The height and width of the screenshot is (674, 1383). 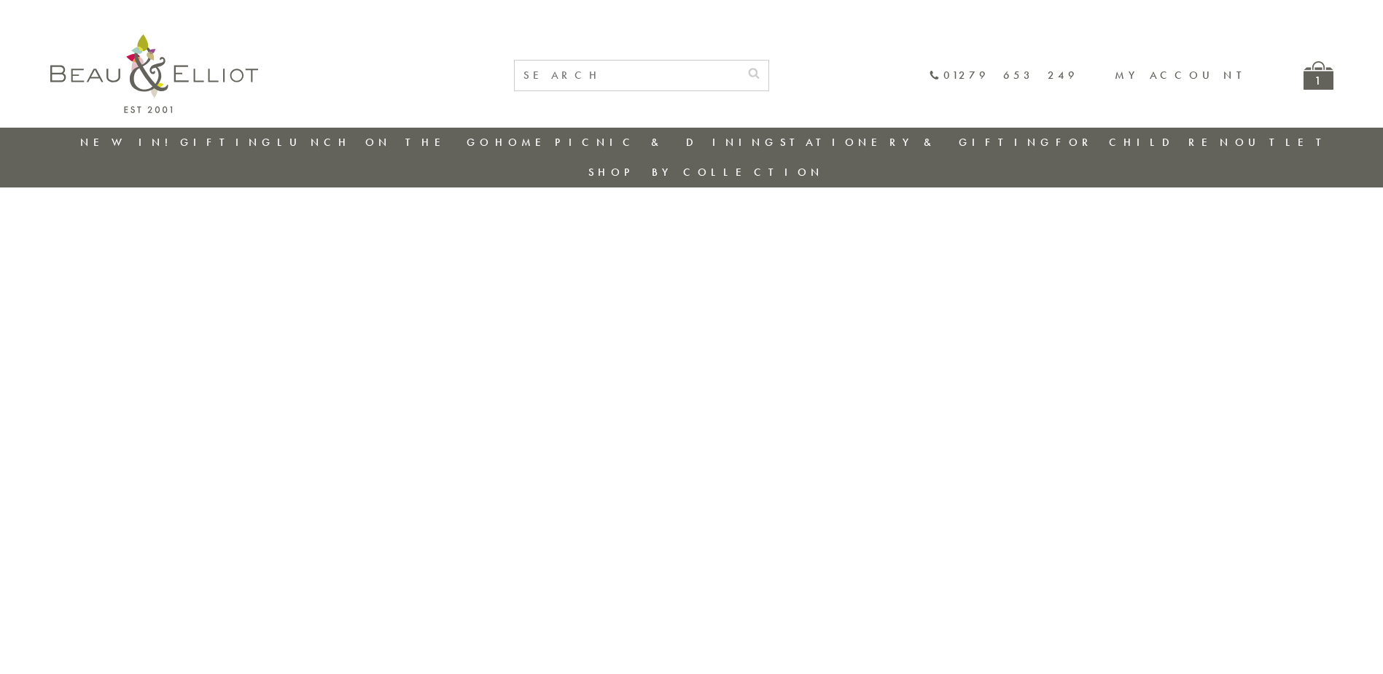 I want to click on a: Shop by collection, so click(x=706, y=172).